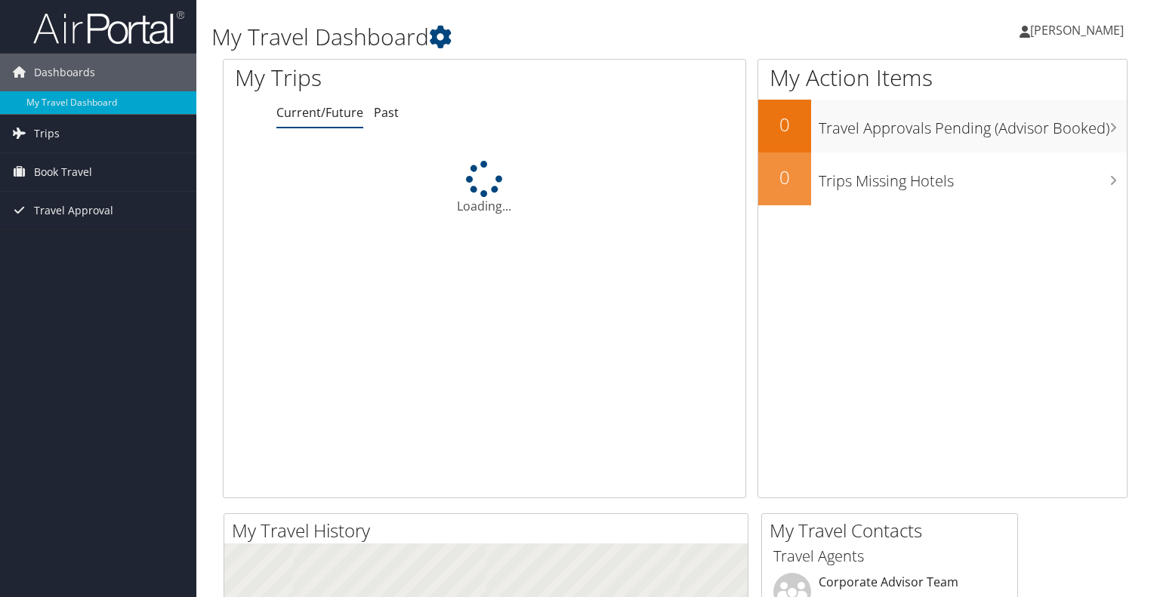  What do you see at coordinates (386, 113) in the screenshot?
I see `a: Past` at bounding box center [386, 113].